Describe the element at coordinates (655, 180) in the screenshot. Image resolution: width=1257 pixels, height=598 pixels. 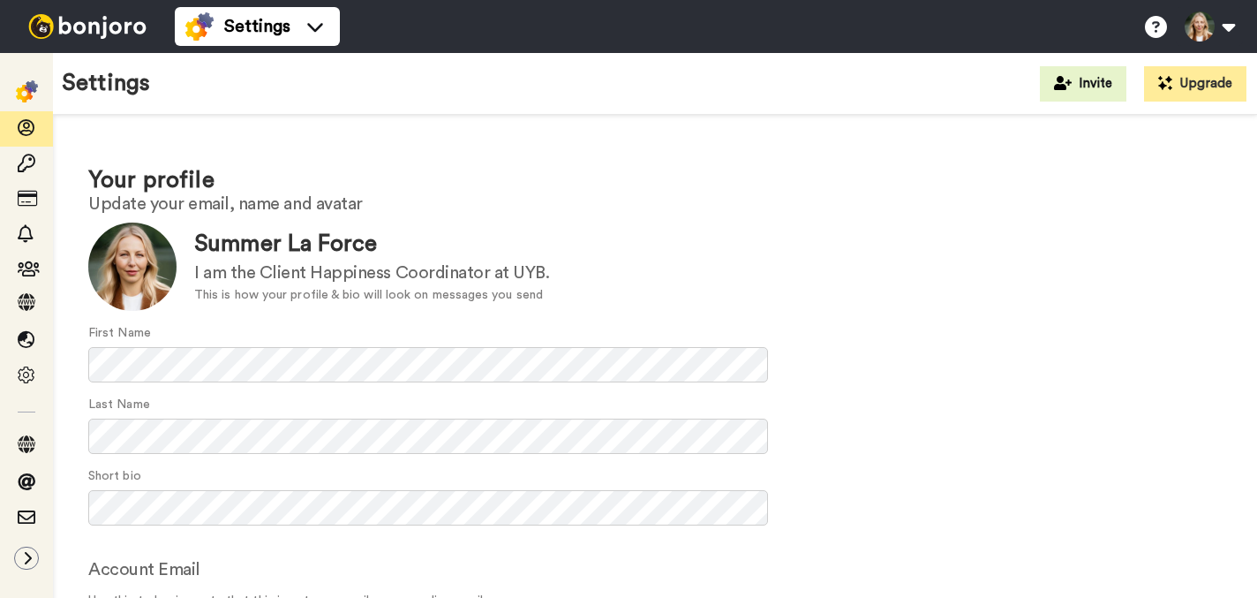
I see `h1: Your profile` at that location.